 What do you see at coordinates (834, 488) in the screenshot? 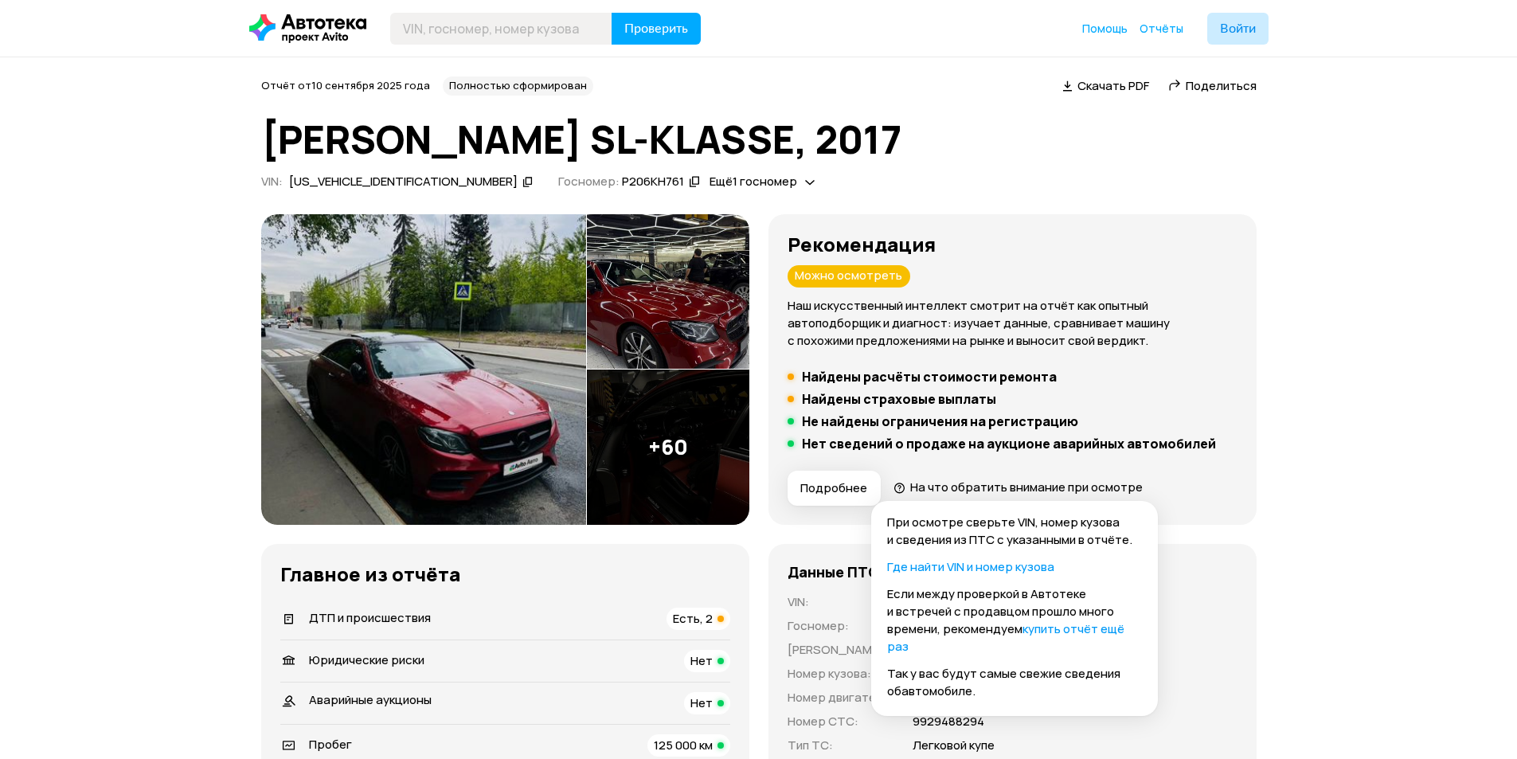
I see `button: Подробнее` at bounding box center [834, 488].